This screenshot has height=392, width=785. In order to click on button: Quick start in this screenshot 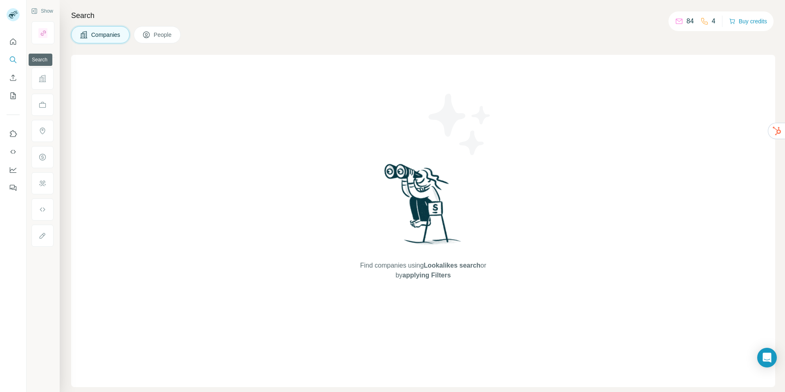, I will do `click(13, 42)`.